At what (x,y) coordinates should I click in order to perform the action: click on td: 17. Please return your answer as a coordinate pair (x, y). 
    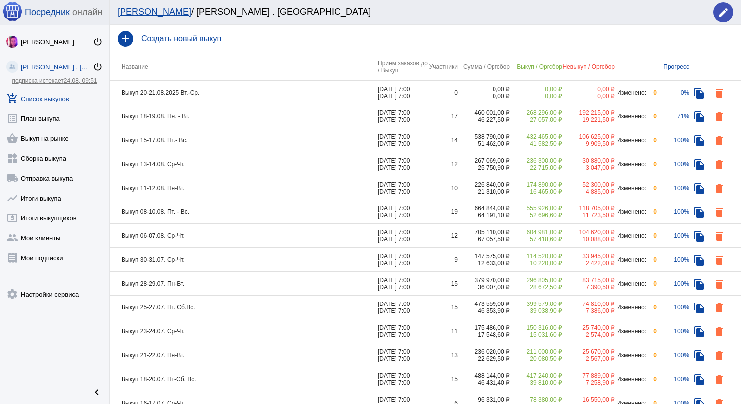
    Looking at the image, I should click on (443, 117).